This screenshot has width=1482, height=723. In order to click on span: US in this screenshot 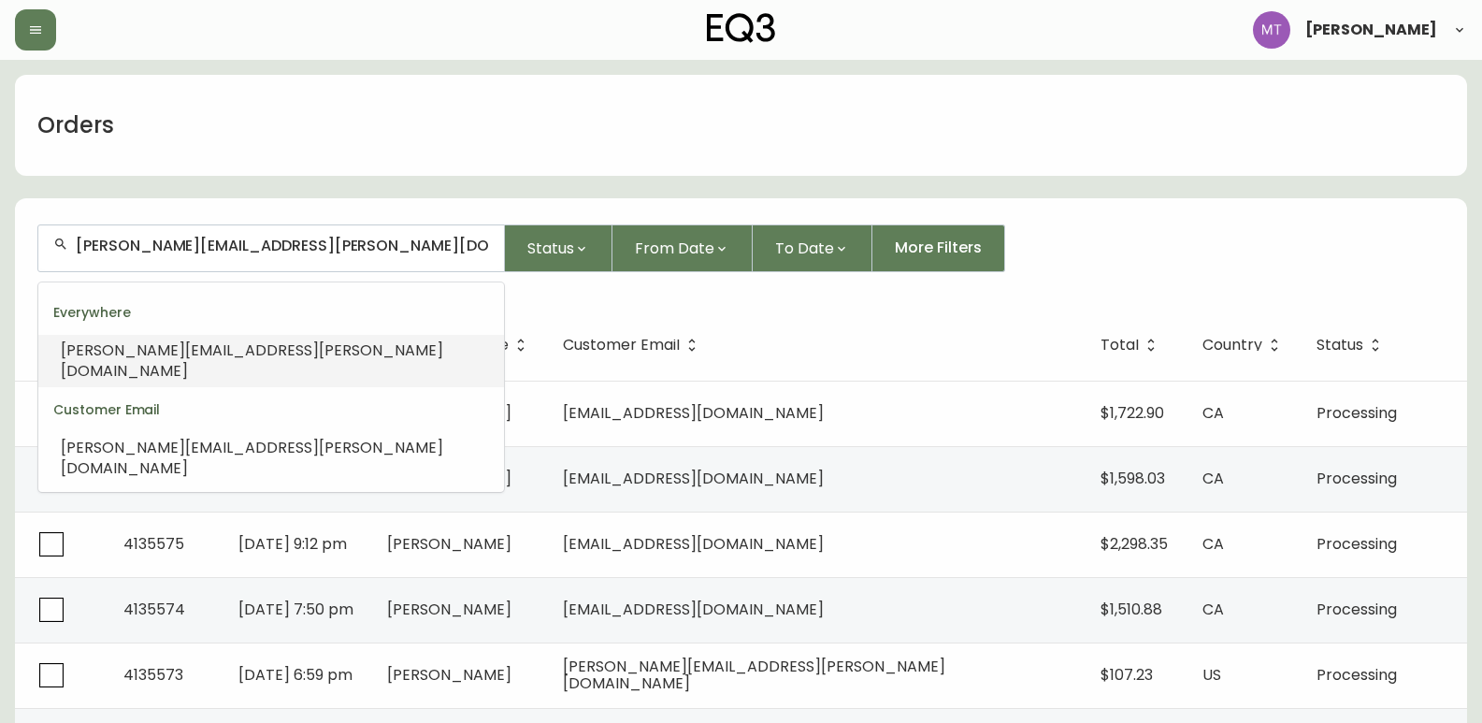, I will do `click(1212, 674)`.